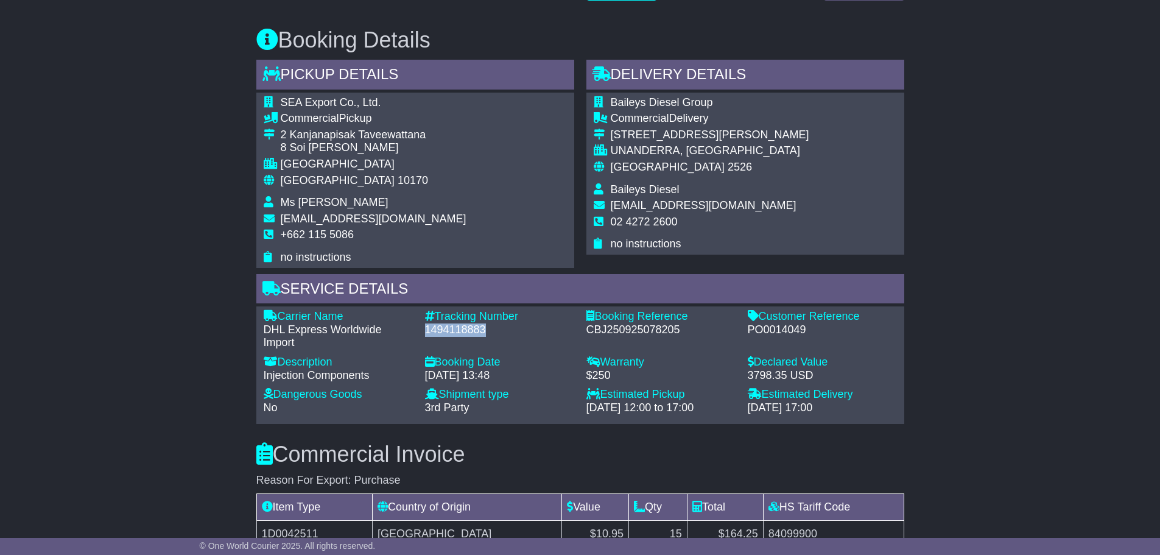  What do you see at coordinates (314, 507) in the screenshot?
I see `td: Item Type` at bounding box center [314, 507].